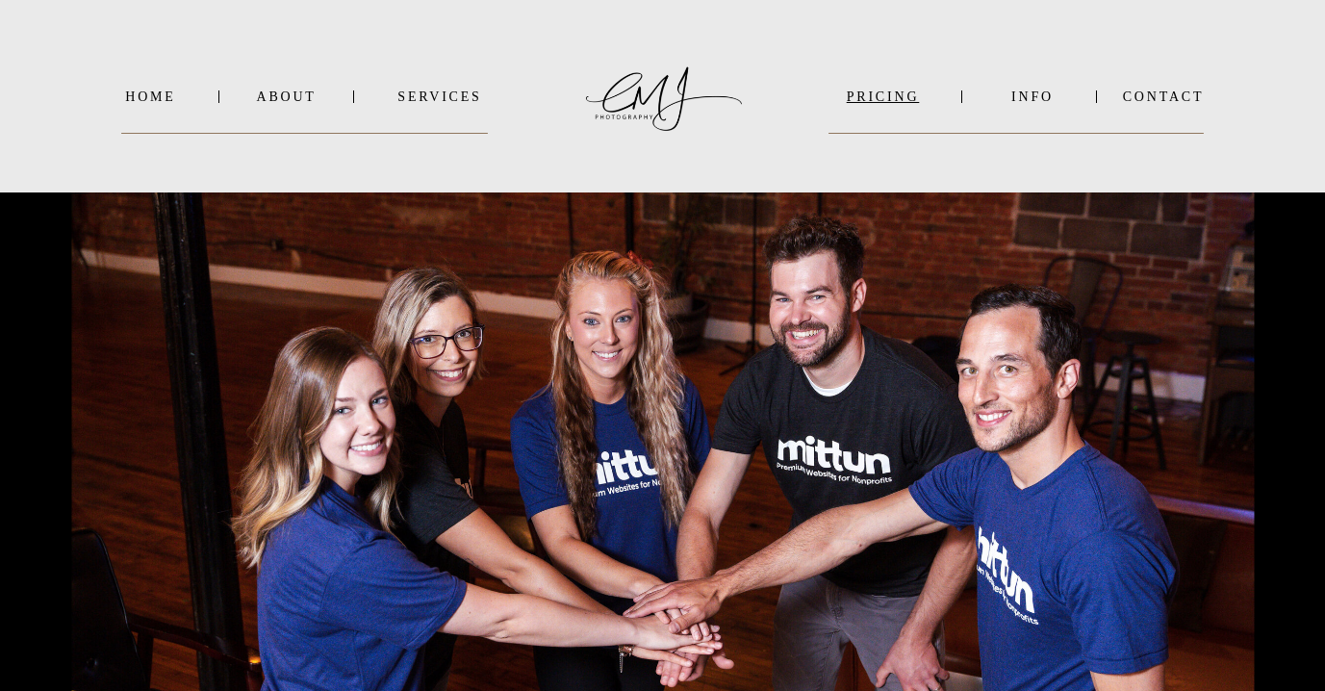 The image size is (1325, 691). Describe the element at coordinates (1032, 96) in the screenshot. I see `nav: INFO` at that location.